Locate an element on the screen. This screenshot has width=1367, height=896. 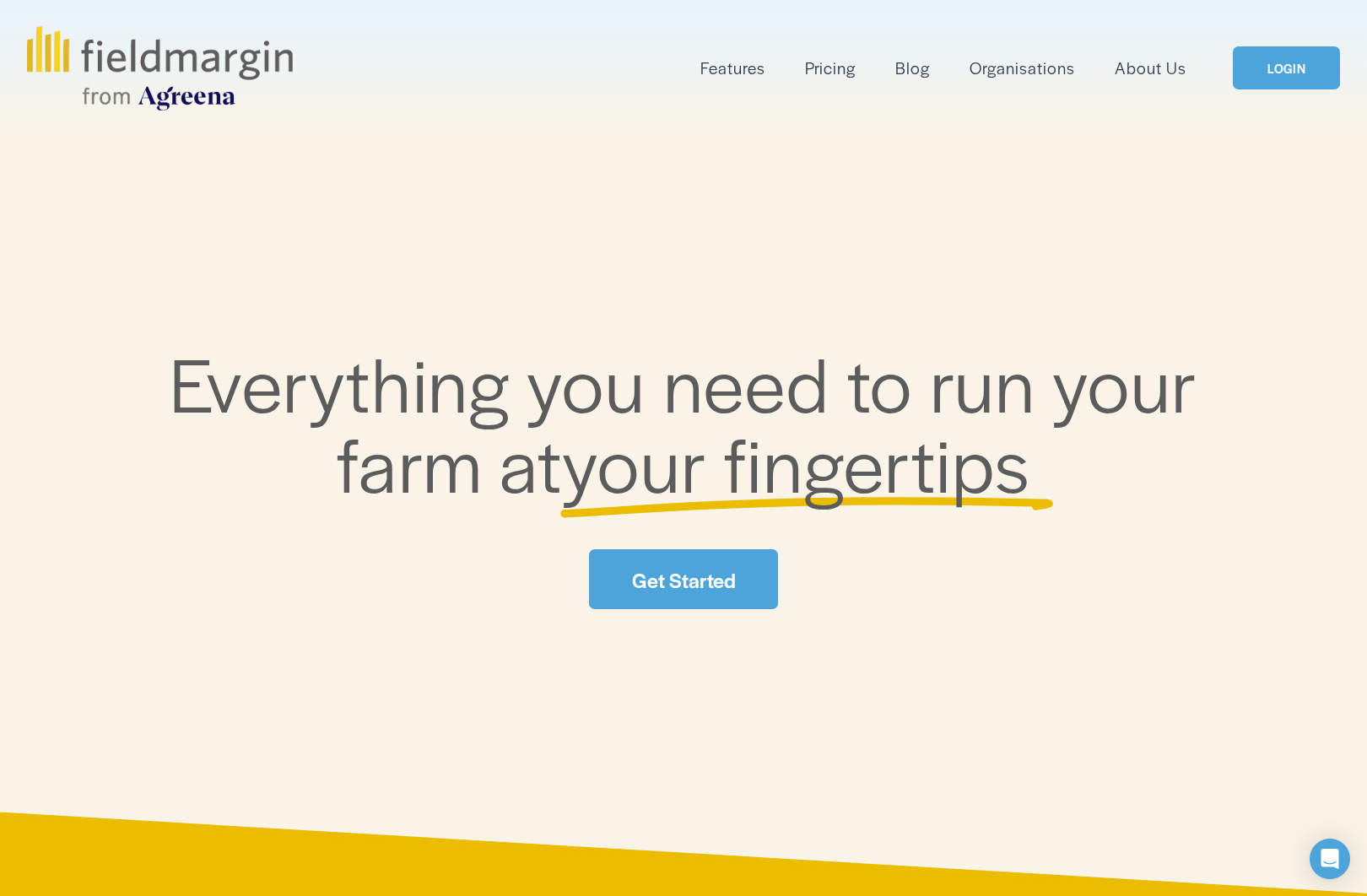
span: Everything you need to run your farm at is located at coordinates (692, 422).